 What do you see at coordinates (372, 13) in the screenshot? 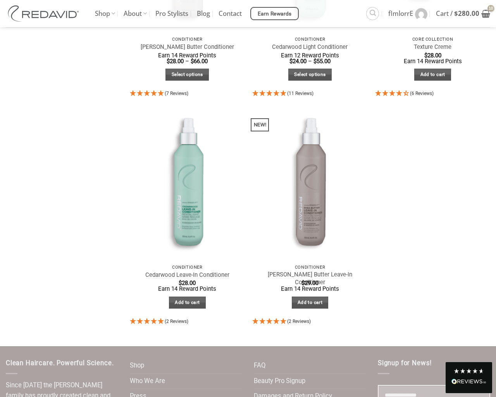
I see `a: Search` at bounding box center [372, 13].